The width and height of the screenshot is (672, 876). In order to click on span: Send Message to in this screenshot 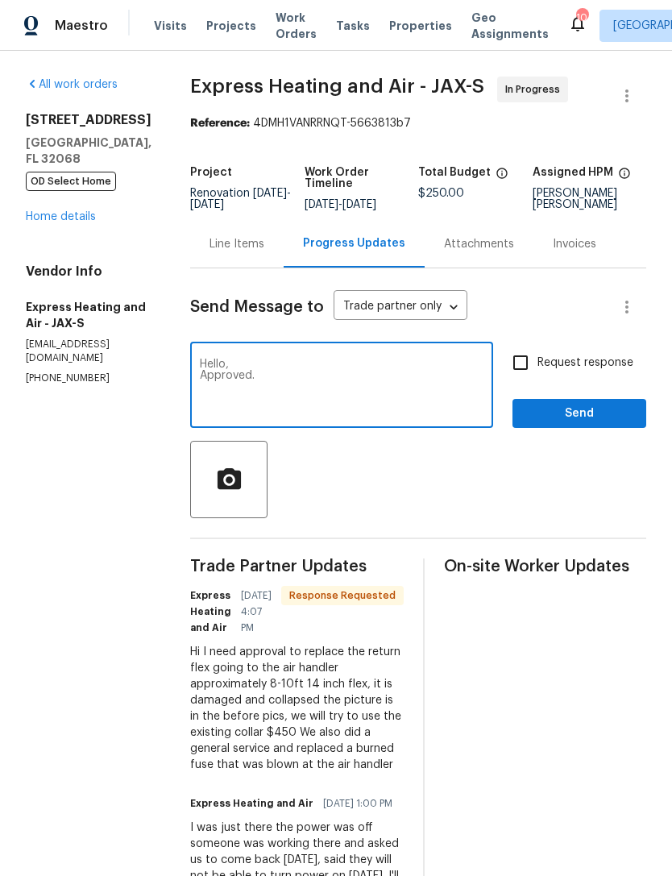, I will do `click(257, 307)`.